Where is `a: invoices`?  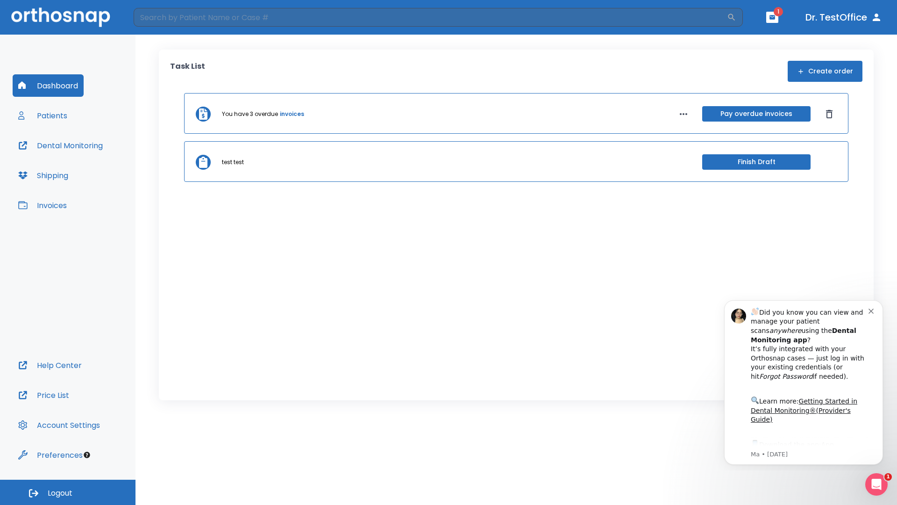
a: invoices is located at coordinates (292, 114).